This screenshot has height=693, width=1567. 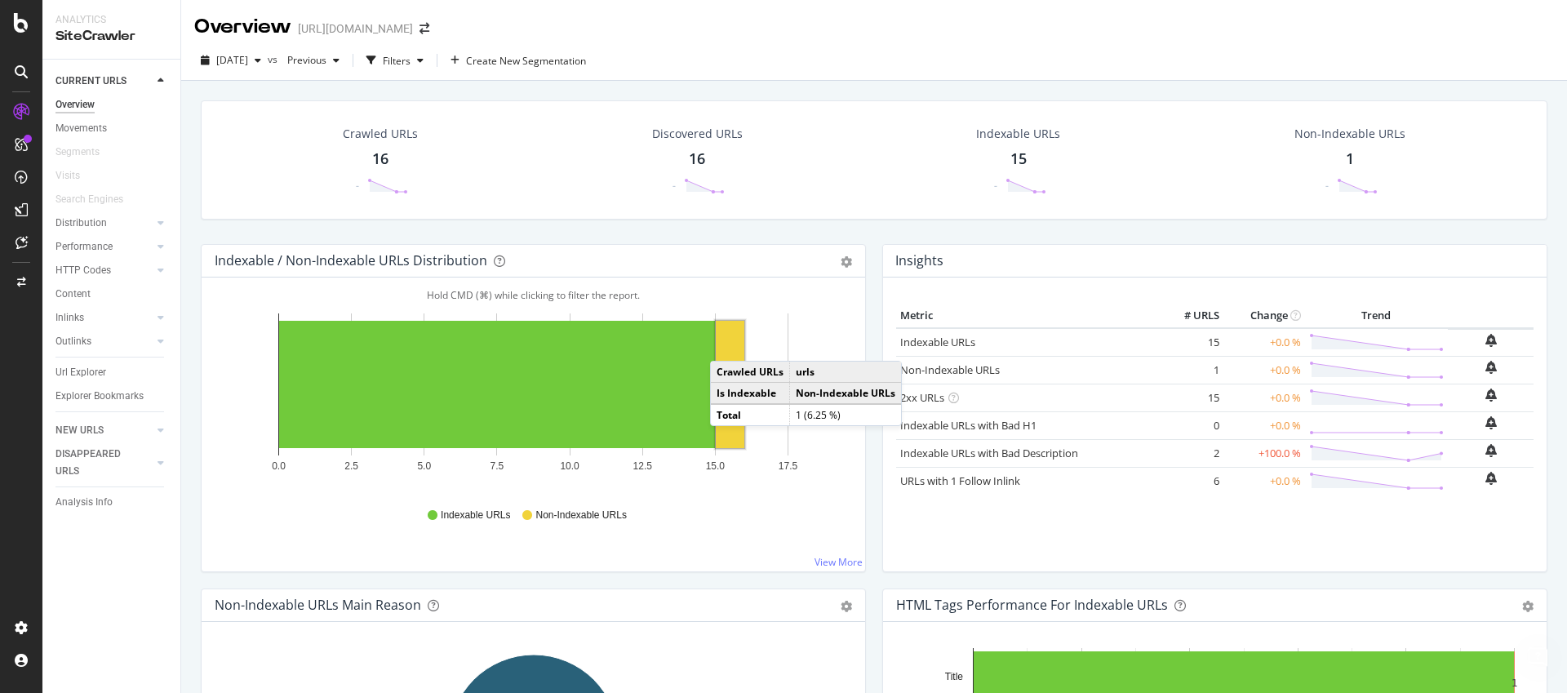 I want to click on th: Metric, so click(x=1027, y=316).